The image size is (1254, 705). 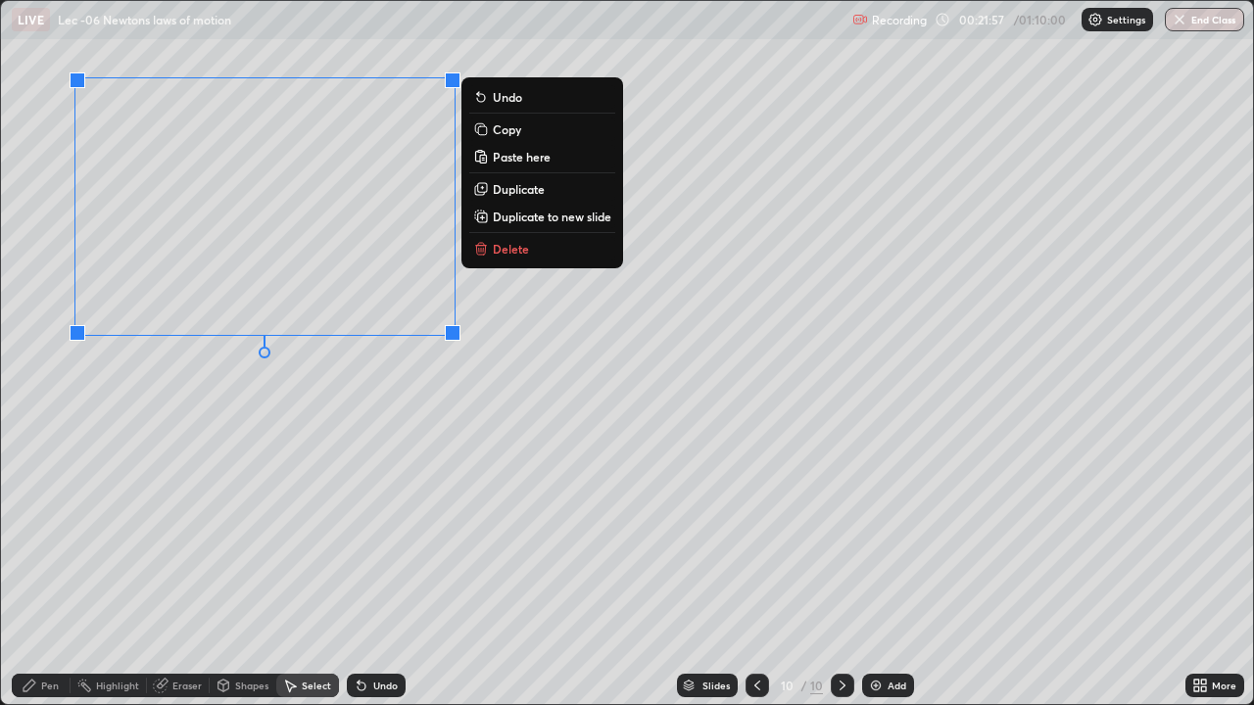 What do you see at coordinates (144, 20) in the screenshot?
I see `p: Lec -06 Newtons laws of motion` at bounding box center [144, 20].